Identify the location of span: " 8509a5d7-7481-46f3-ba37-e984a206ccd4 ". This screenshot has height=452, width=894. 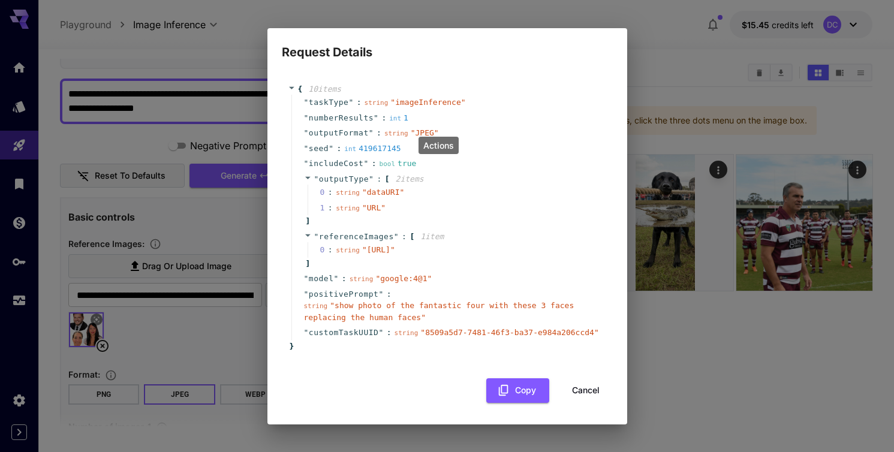
(509, 332).